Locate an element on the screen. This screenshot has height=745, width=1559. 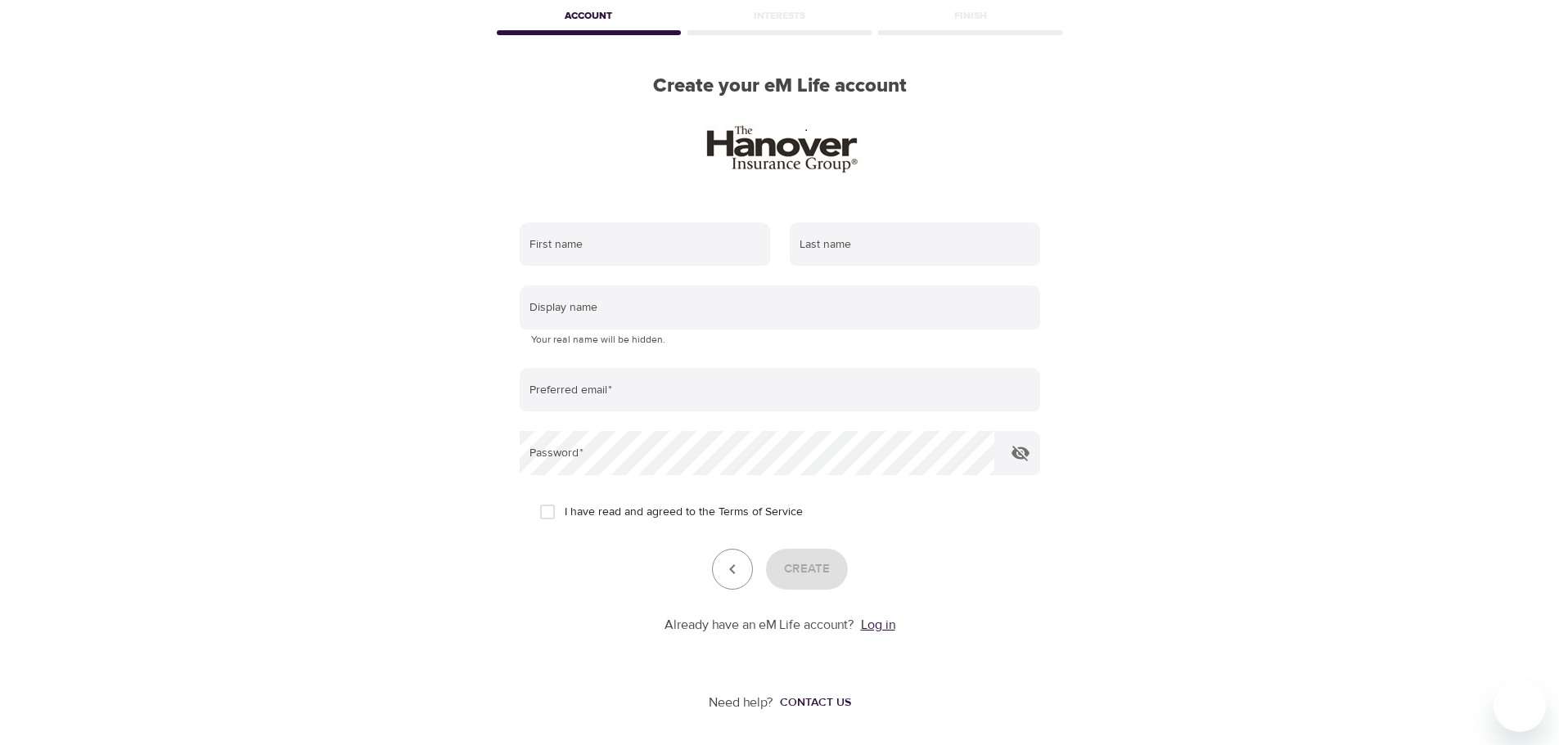
h2: Create your eM Life account is located at coordinates (780, 86).